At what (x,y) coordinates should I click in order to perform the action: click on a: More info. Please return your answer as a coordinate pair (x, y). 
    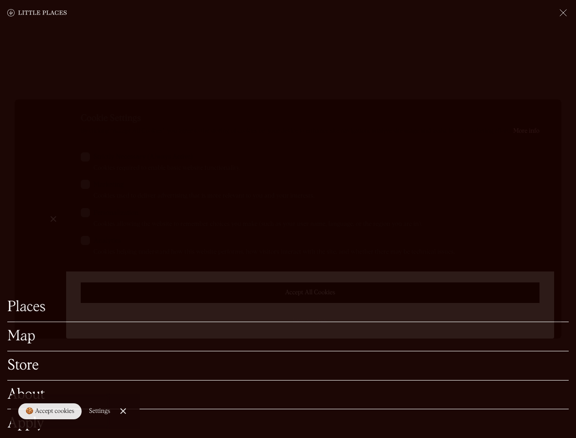
    Looking at the image, I should click on (526, 131).